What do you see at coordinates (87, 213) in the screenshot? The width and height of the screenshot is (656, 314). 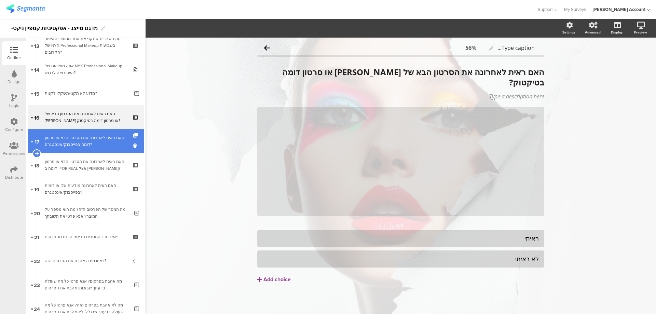 I see `div: מה המסר של הפרסום הזה? מה הוא מספר על המוצר? אנא פרטי את תשובתך` at bounding box center [87, 213].